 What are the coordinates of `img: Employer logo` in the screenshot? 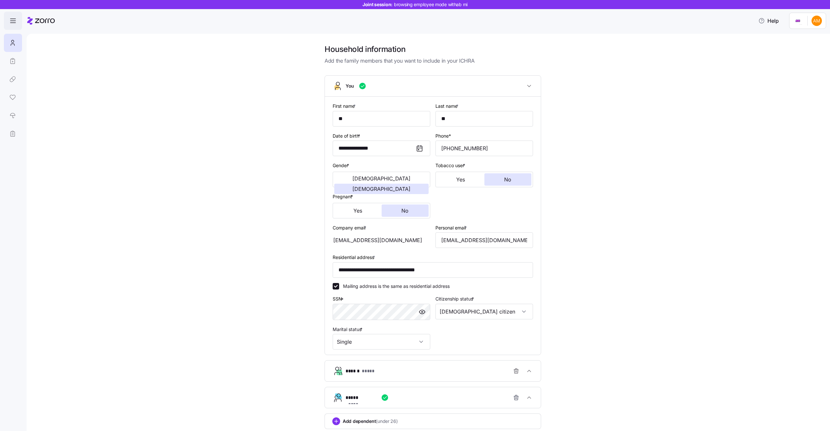 It's located at (798, 21).